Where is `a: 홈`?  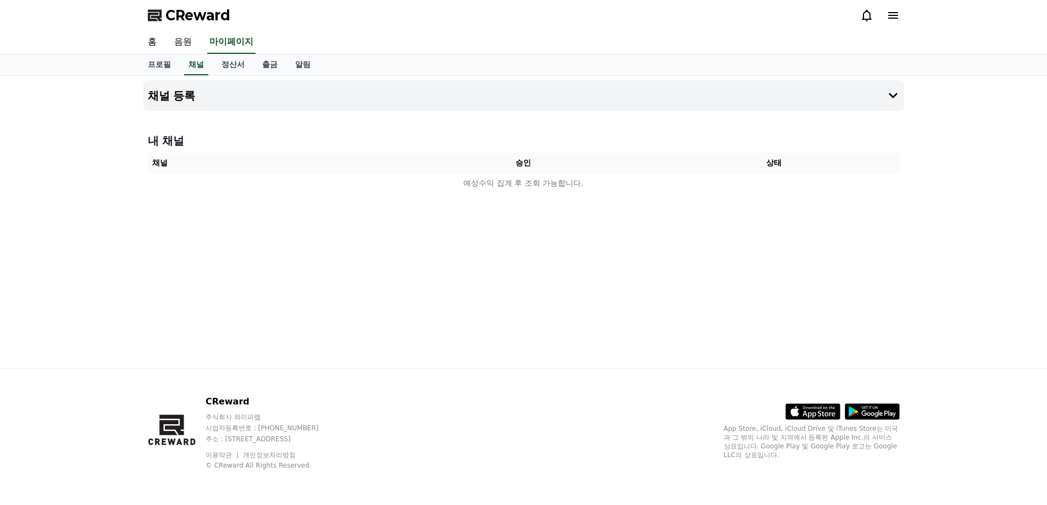 a: 홈 is located at coordinates (152, 42).